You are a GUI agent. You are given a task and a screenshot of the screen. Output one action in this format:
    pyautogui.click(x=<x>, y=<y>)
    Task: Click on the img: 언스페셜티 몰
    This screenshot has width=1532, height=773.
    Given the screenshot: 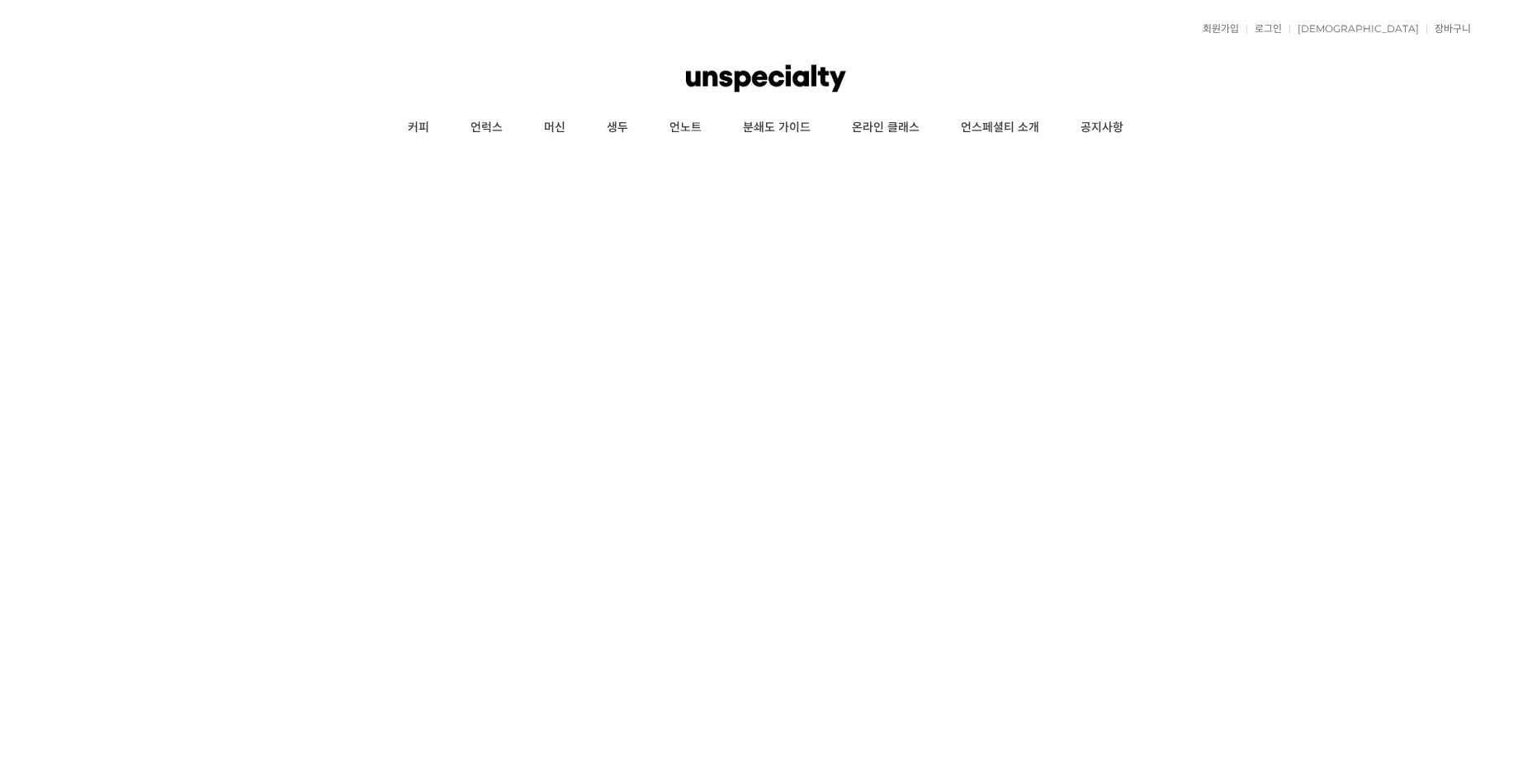 What is the action you would take?
    pyautogui.click(x=766, y=78)
    